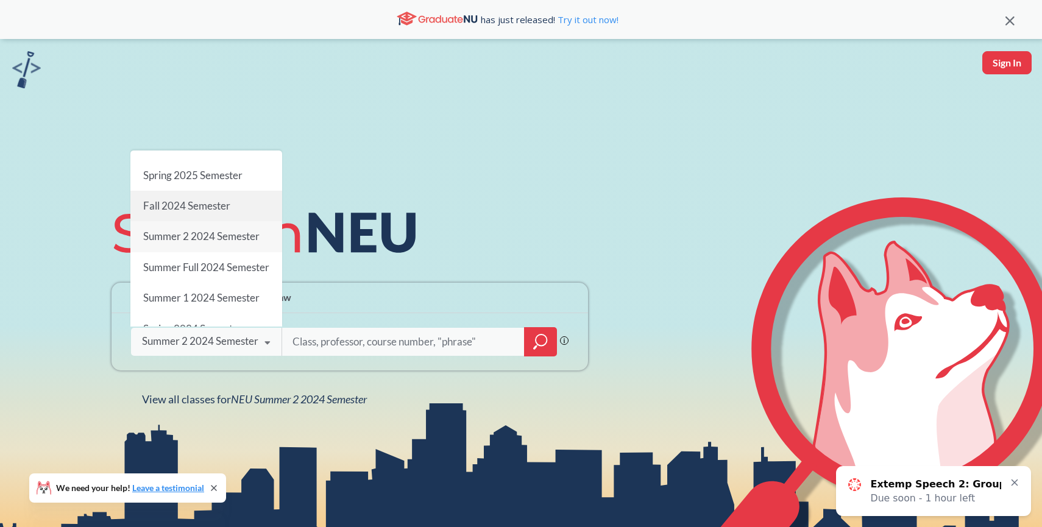  I want to click on div: Summer 2 2024 Semester, so click(200, 341).